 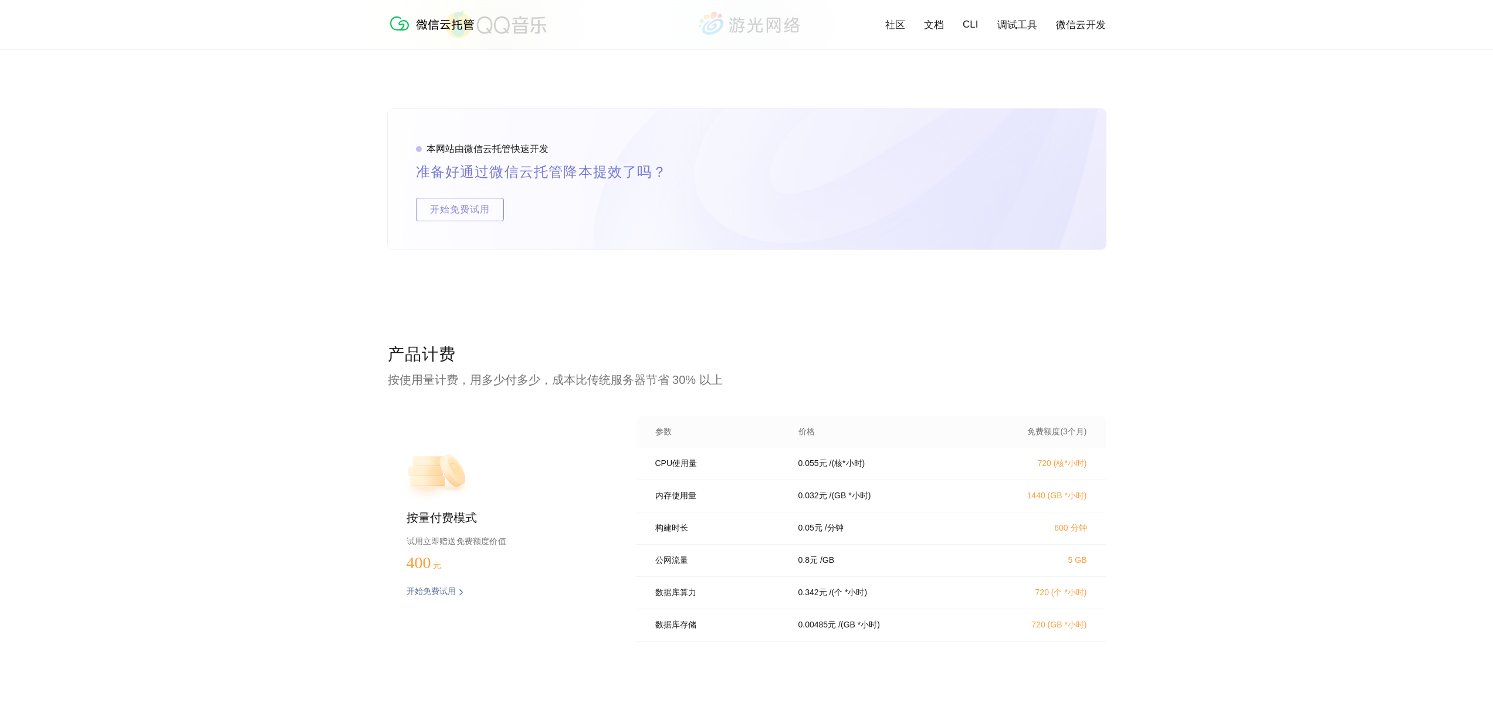 I want to click on p: 准备好通过微信云托管降本提效了吗？, so click(x=556, y=172).